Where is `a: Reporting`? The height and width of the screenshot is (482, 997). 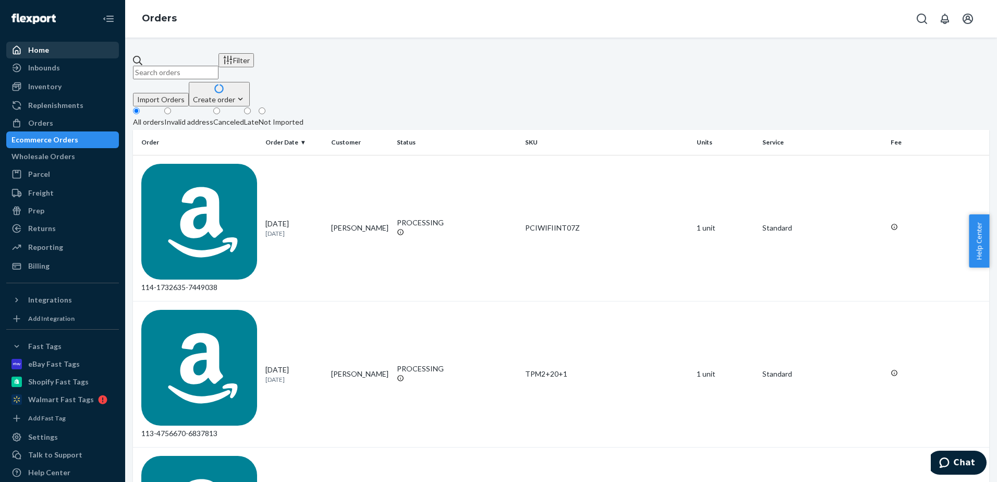
a: Reporting is located at coordinates (63, 247).